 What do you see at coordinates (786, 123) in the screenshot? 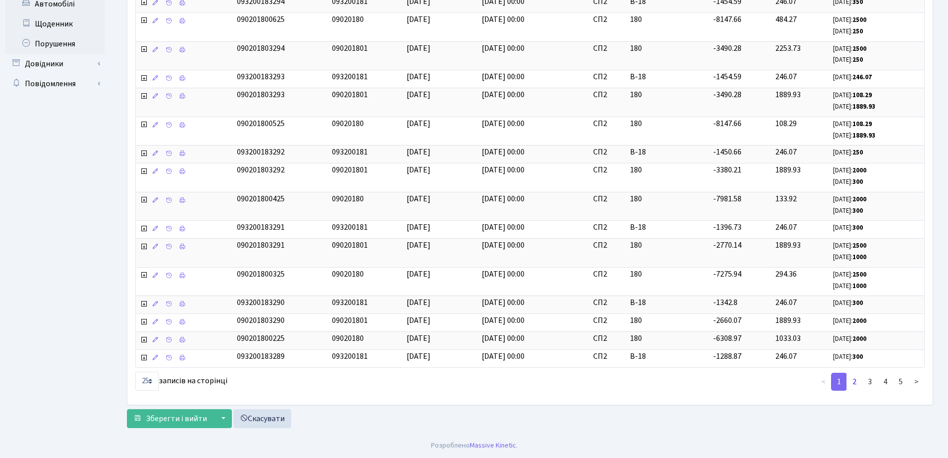
I see `span: 108.29` at bounding box center [786, 123].